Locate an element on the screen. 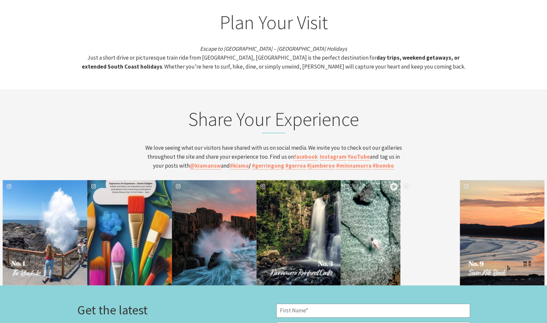 This screenshot has width=547, height=323. a: #gerroa is located at coordinates (295, 165).